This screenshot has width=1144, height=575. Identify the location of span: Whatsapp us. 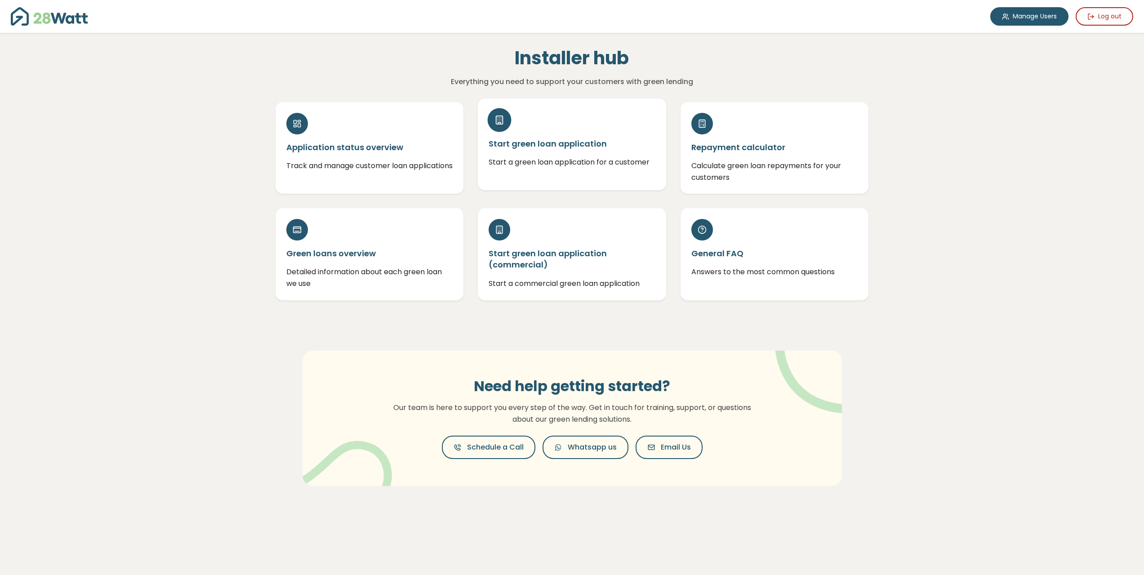
(592, 447).